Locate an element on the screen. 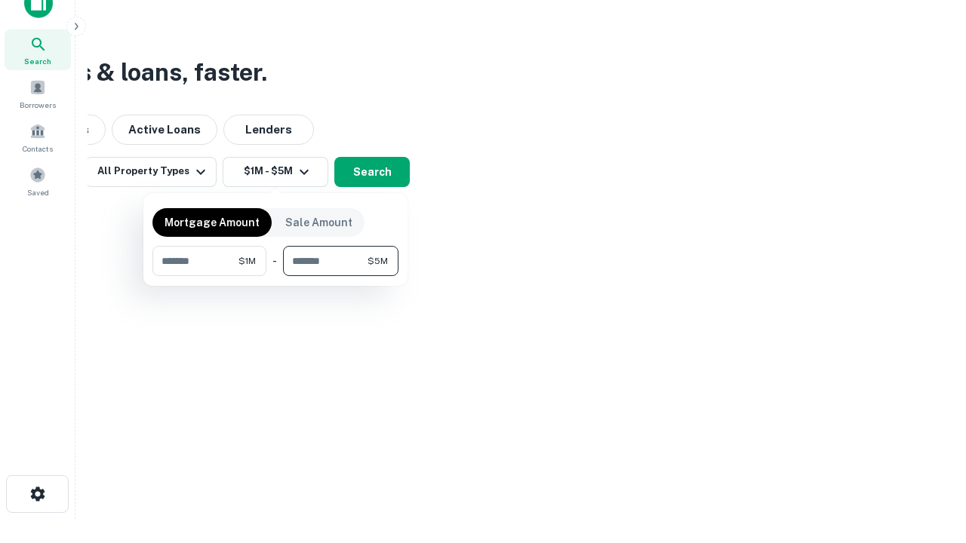 Image resolution: width=966 pixels, height=543 pixels. span: $1M is located at coordinates (247, 261).